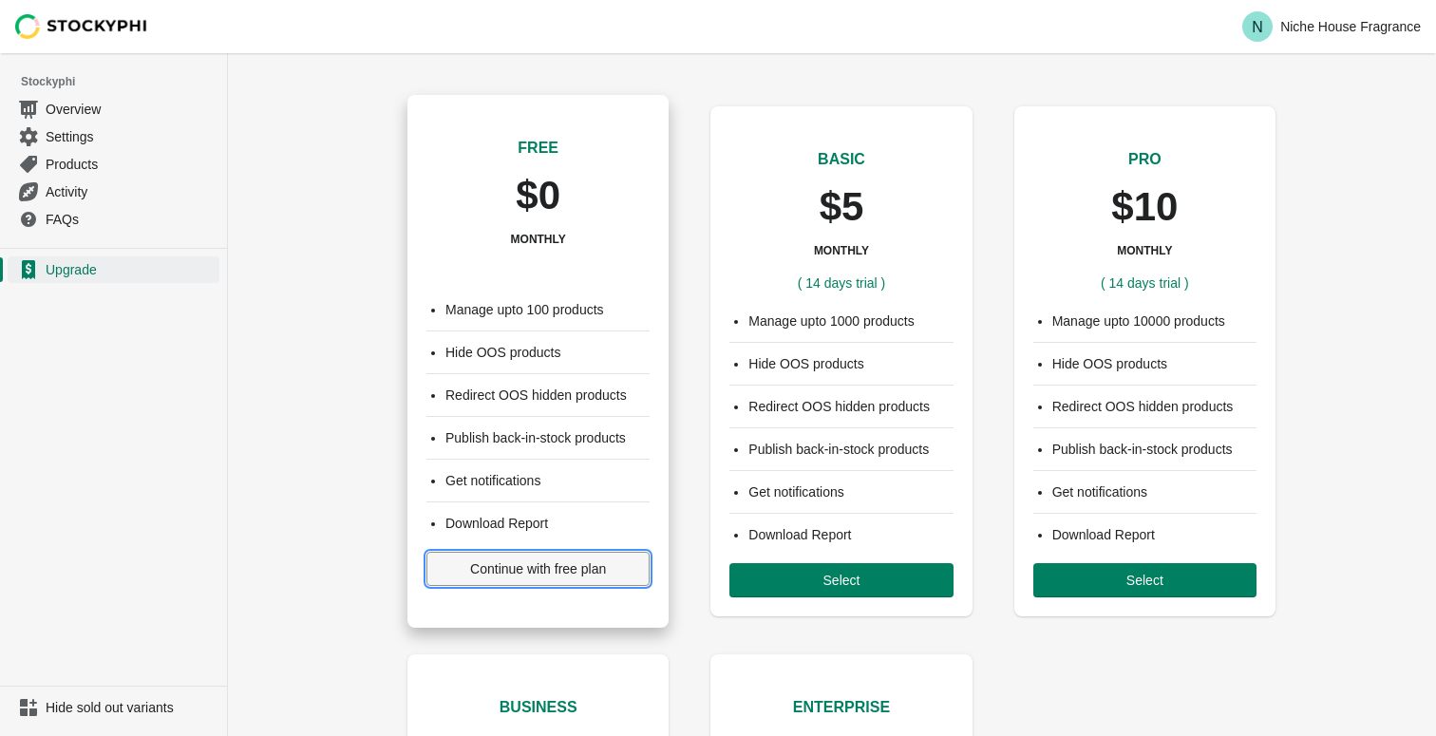 This screenshot has width=1436, height=736. I want to click on p: Niche House Fragrance, so click(1351, 27).